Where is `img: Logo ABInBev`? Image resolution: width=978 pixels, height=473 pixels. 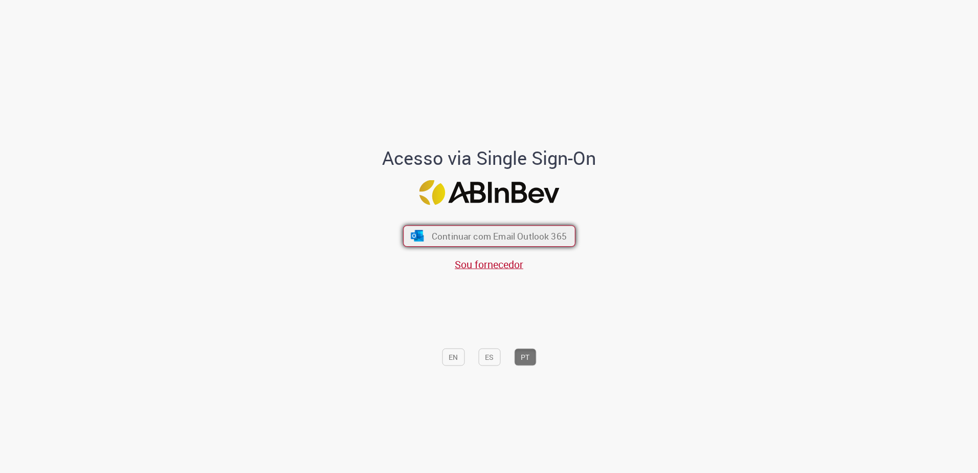
img: Logo ABInBev is located at coordinates (489, 192).